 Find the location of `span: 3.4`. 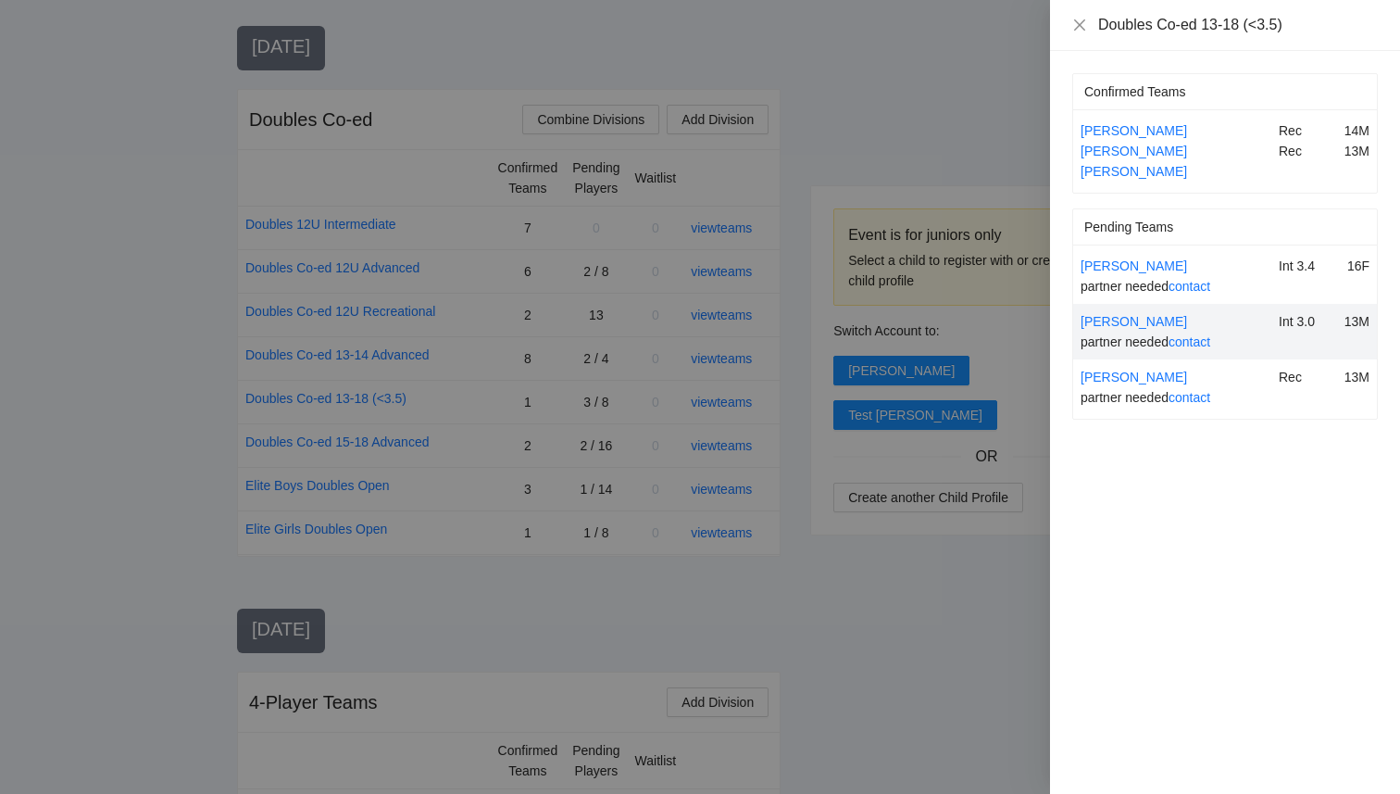

span: 3.4 is located at coordinates (1305, 266).